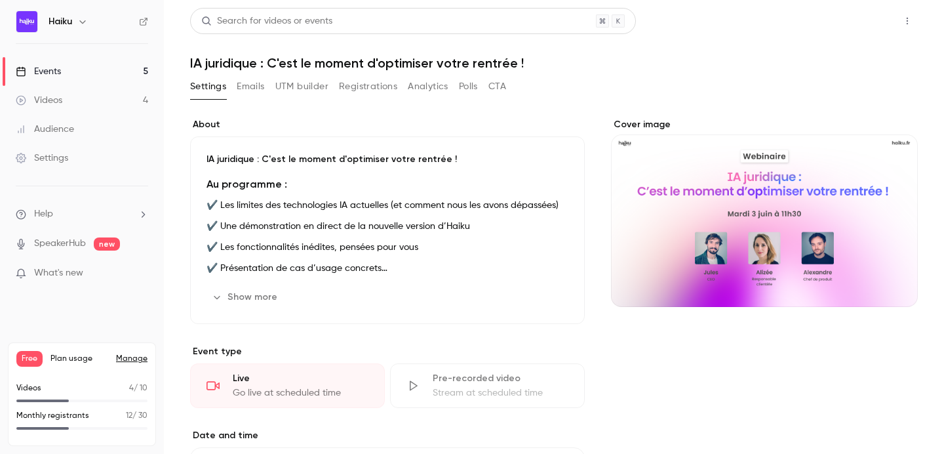  Describe the element at coordinates (132, 359) in the screenshot. I see `a: Manage` at that location.